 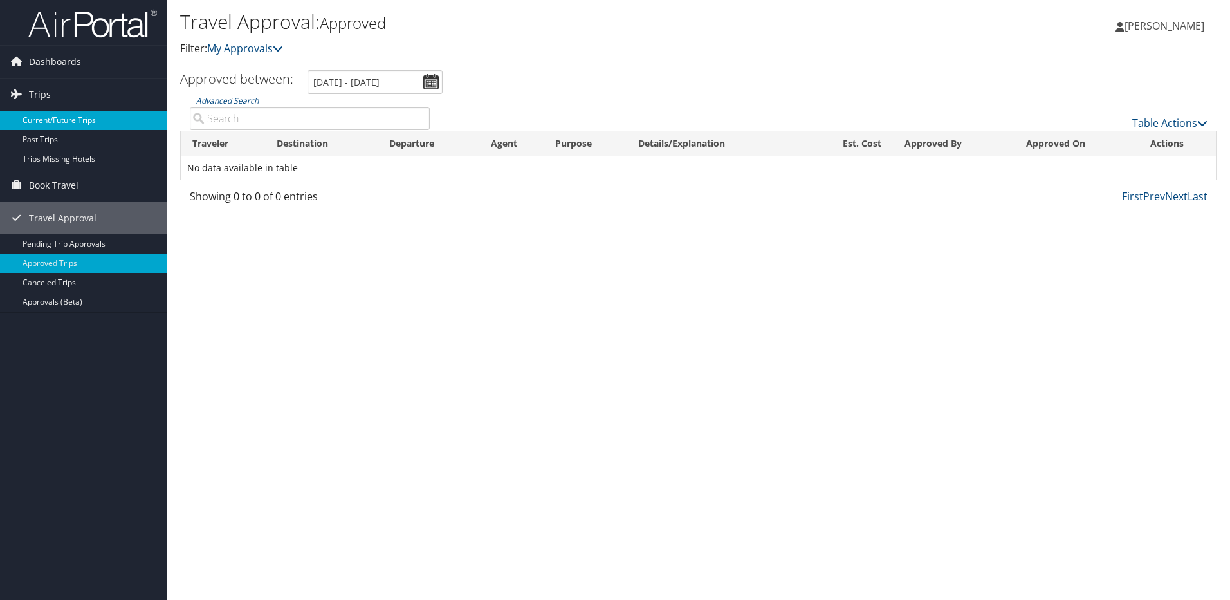 What do you see at coordinates (245, 48) in the screenshot?
I see `a: My Approvals` at bounding box center [245, 48].